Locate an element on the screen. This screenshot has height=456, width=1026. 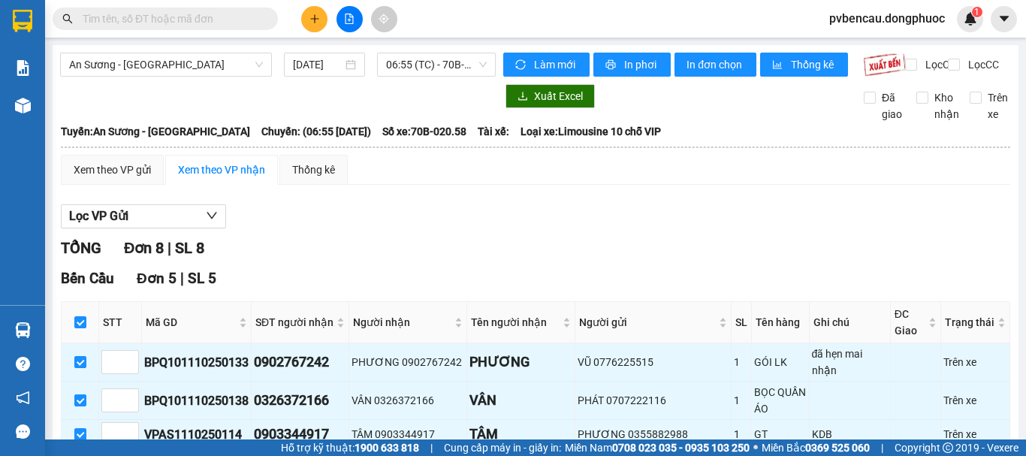
span: caret-down is located at coordinates (1005, 19).